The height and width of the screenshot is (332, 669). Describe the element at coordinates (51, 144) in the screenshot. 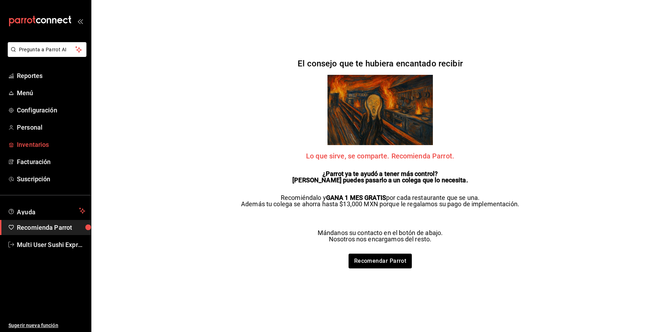

I see `span: Inventarios` at that location.